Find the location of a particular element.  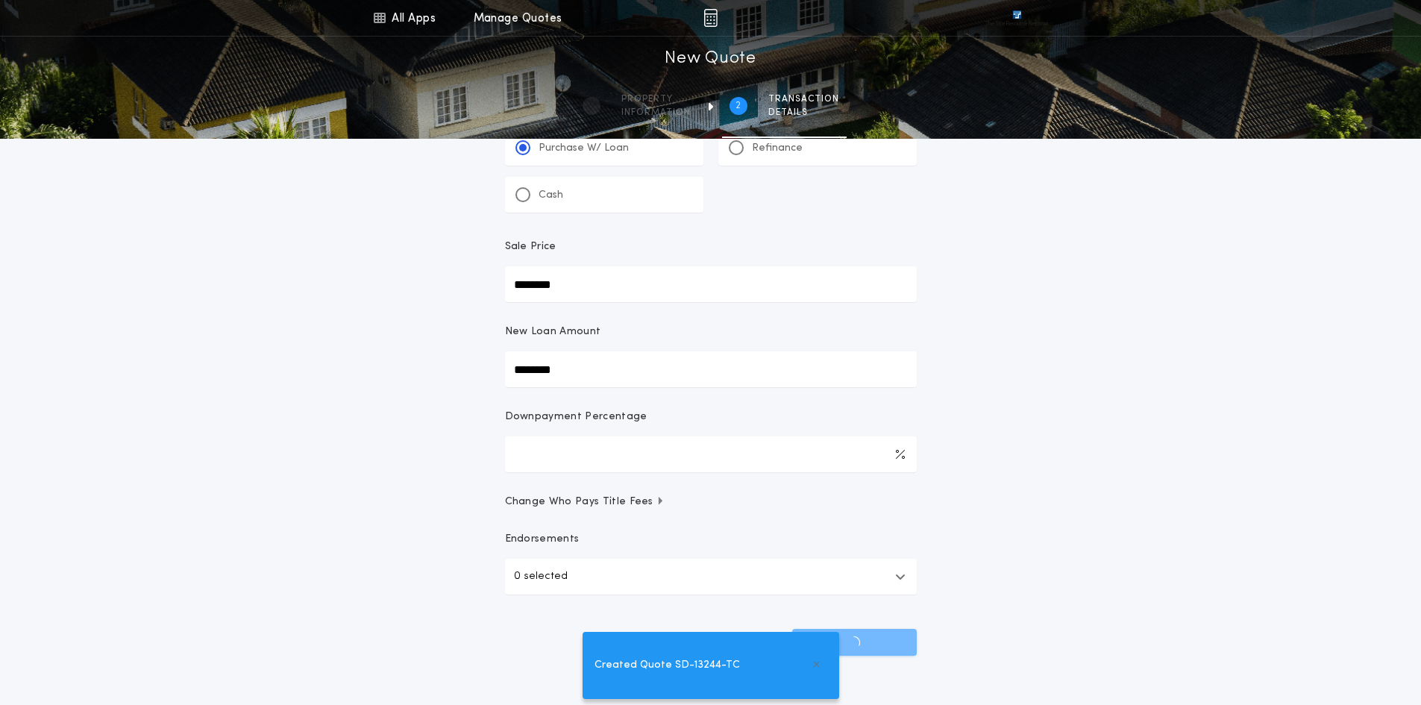

p: Sale Price is located at coordinates (531, 247).